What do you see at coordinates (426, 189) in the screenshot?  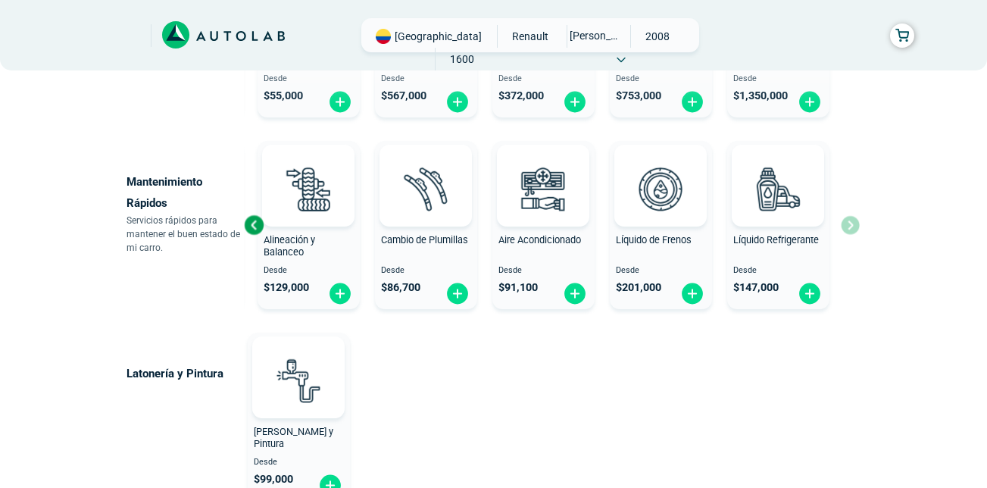 I see `img: plumillas-v3.svg` at bounding box center [426, 189].